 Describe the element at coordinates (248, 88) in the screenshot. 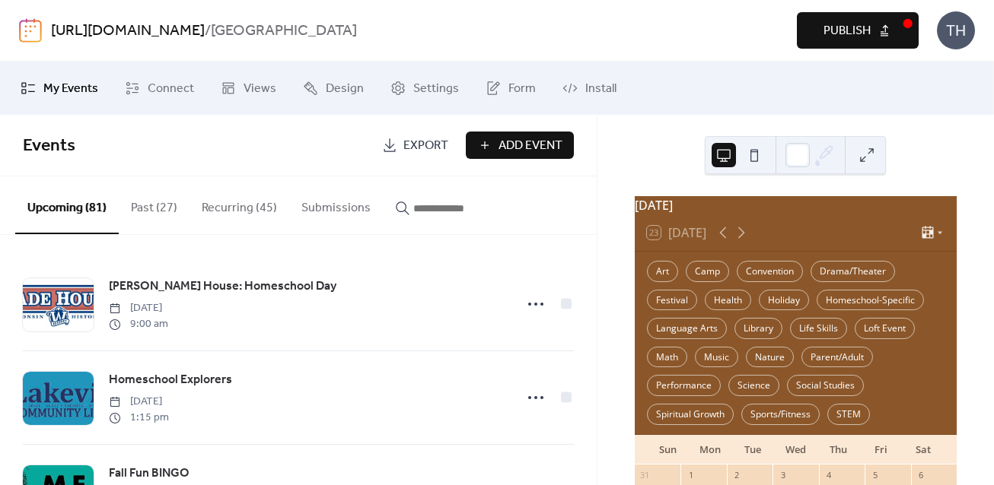

I see `a: Views` at that location.